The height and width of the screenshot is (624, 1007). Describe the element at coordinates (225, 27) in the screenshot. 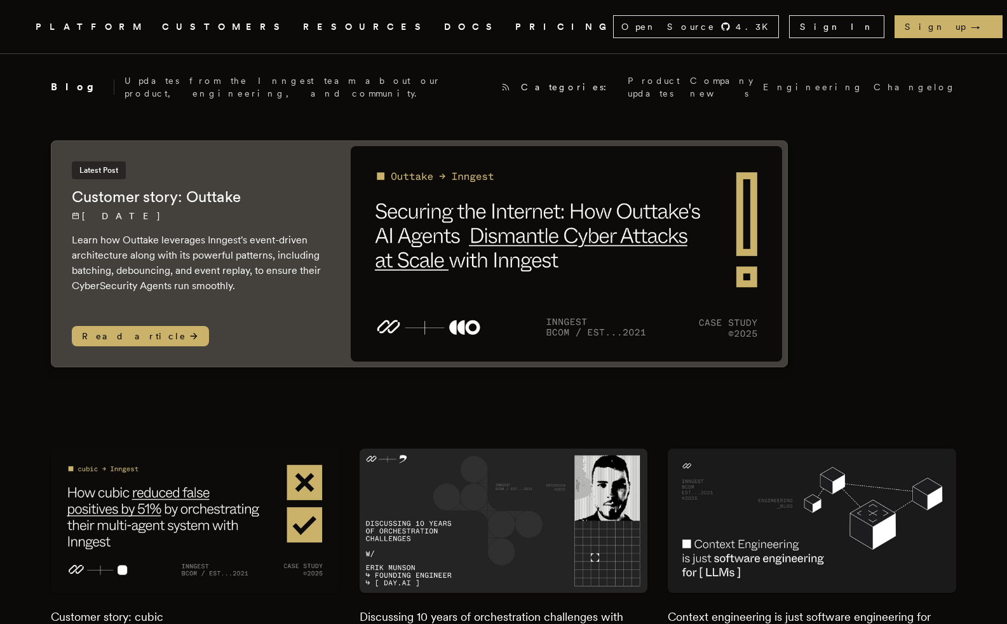

I see `a: CUSTOMERS` at that location.